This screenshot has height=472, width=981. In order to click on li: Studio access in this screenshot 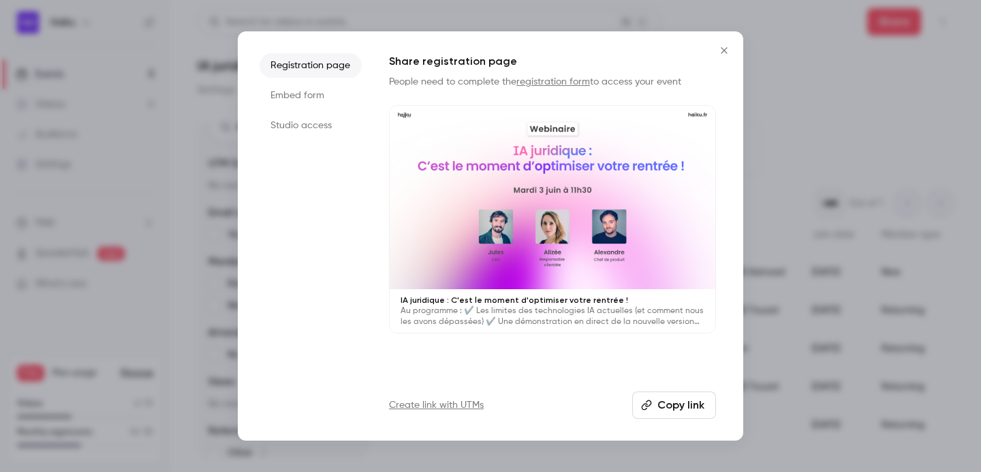, I will do `click(311, 125)`.